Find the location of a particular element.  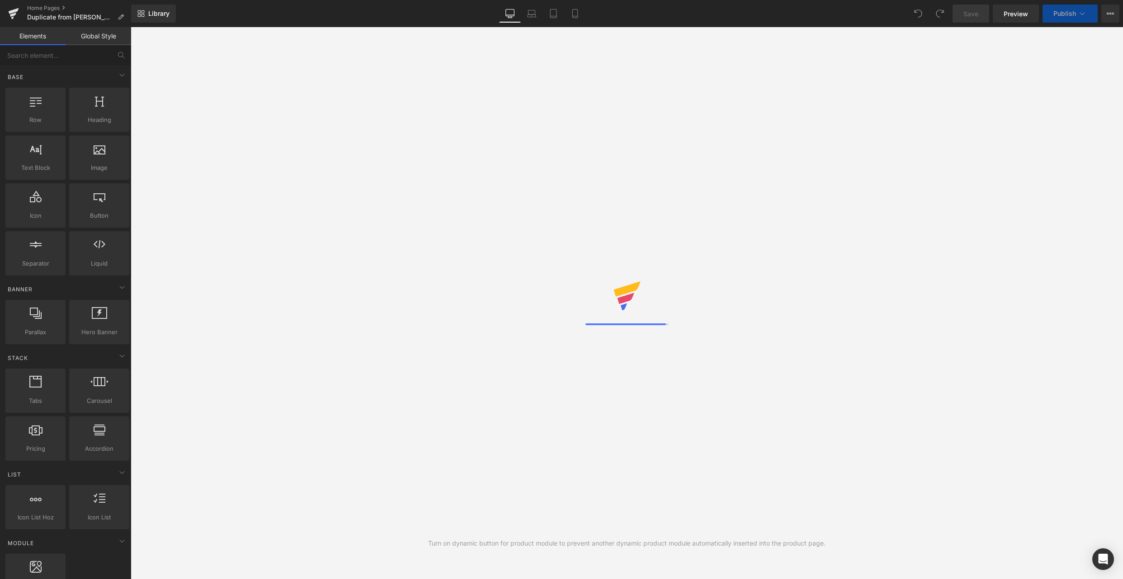

a: Desktop is located at coordinates (510, 14).